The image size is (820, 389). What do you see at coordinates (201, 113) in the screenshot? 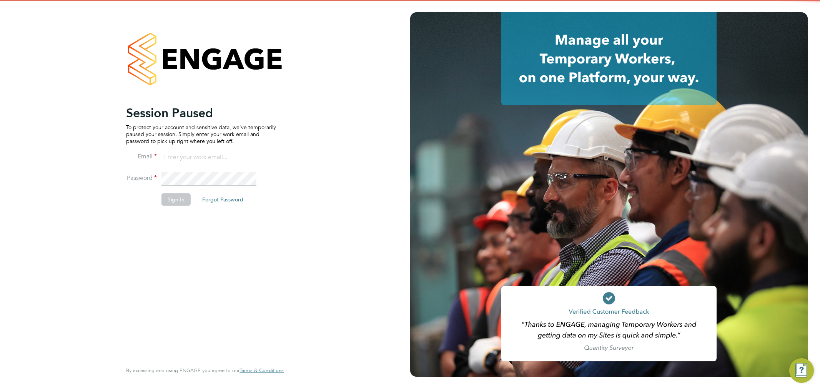
I see `h2: Session Paused` at bounding box center [201, 113].